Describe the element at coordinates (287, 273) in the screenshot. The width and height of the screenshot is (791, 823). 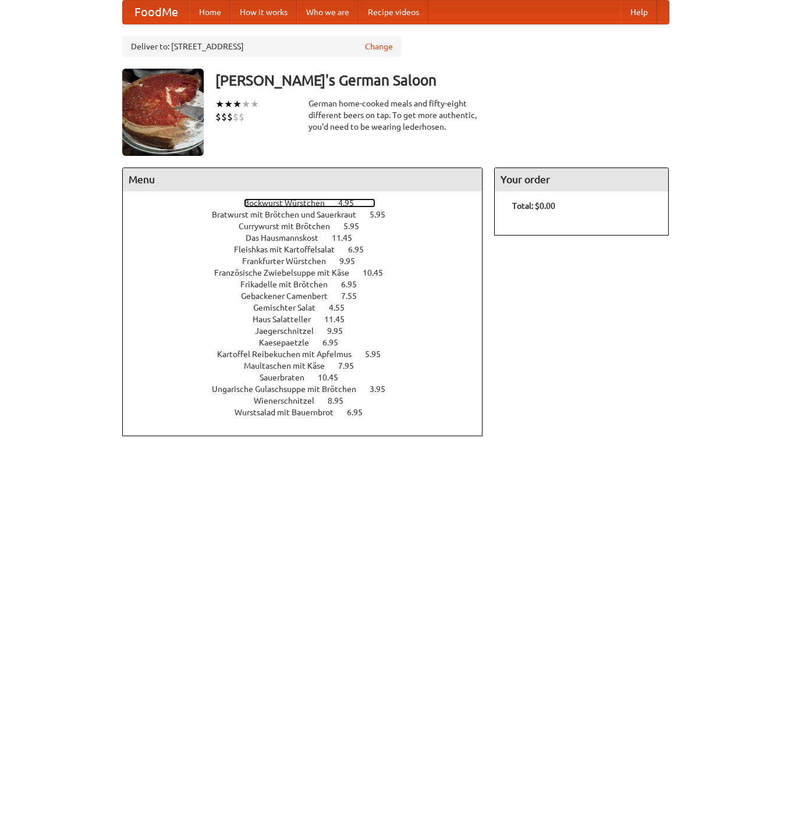
I see `span: Französische Zwiebelsuppe mit Käse` at that location.